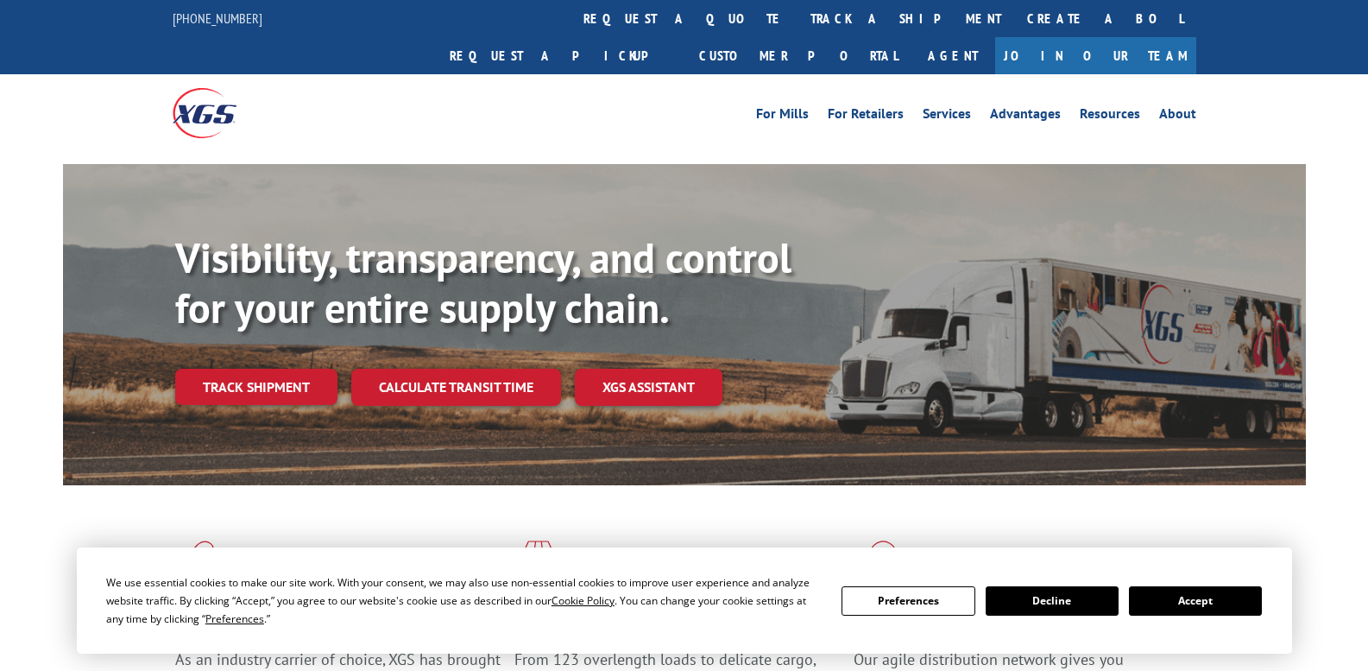  What do you see at coordinates (1195, 601) in the screenshot?
I see `button: Accept` at bounding box center [1195, 601].